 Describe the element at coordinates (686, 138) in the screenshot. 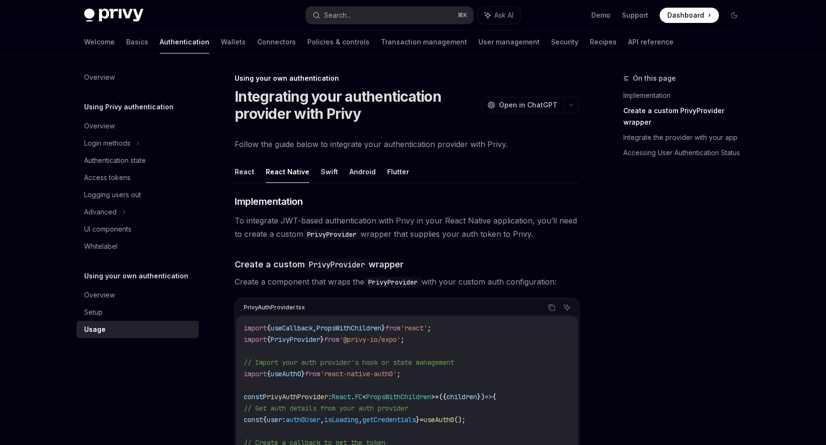

I see `a: Integrate the provider with your app` at that location.